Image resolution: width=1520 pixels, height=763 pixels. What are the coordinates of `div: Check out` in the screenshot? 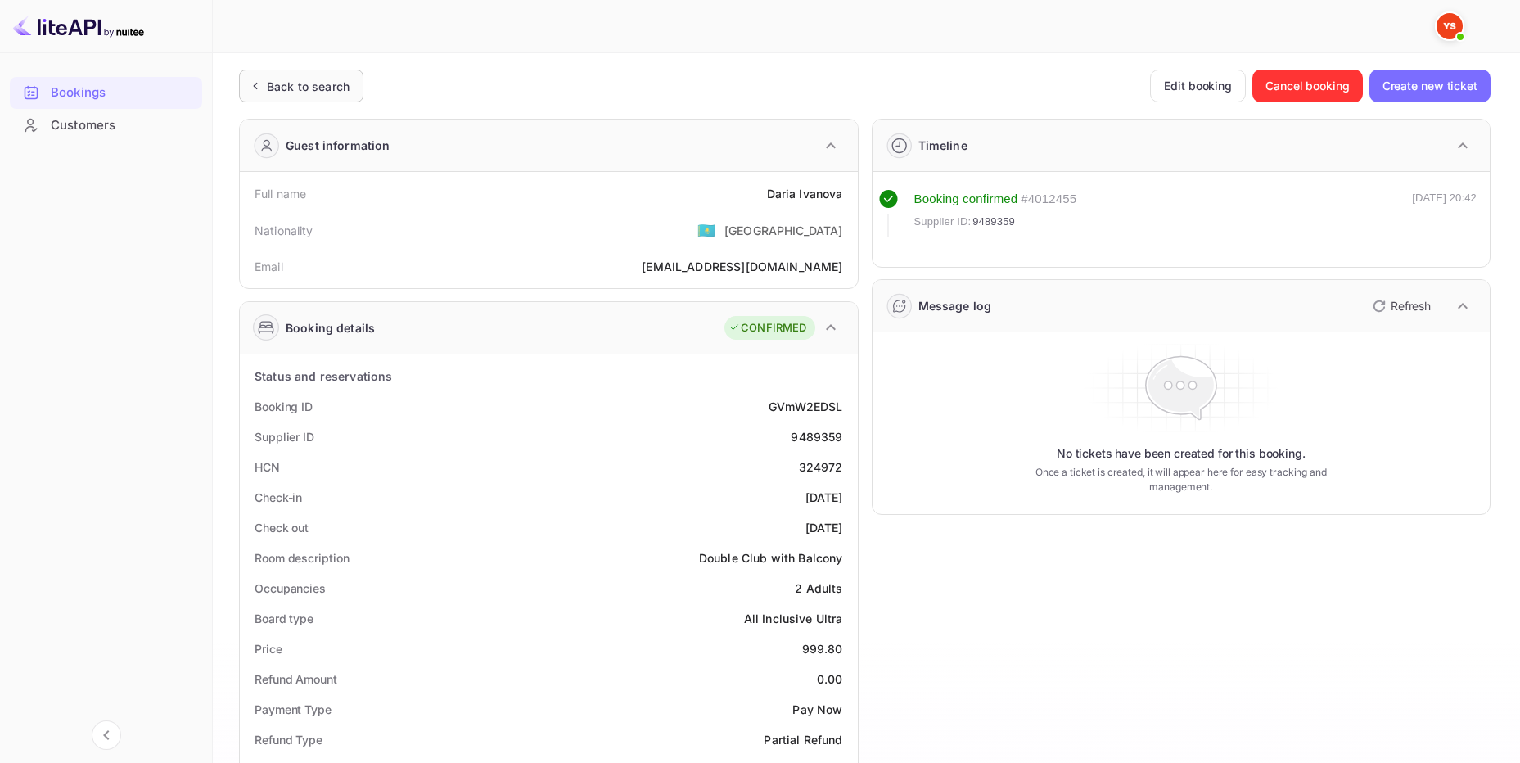 It's located at (282, 527).